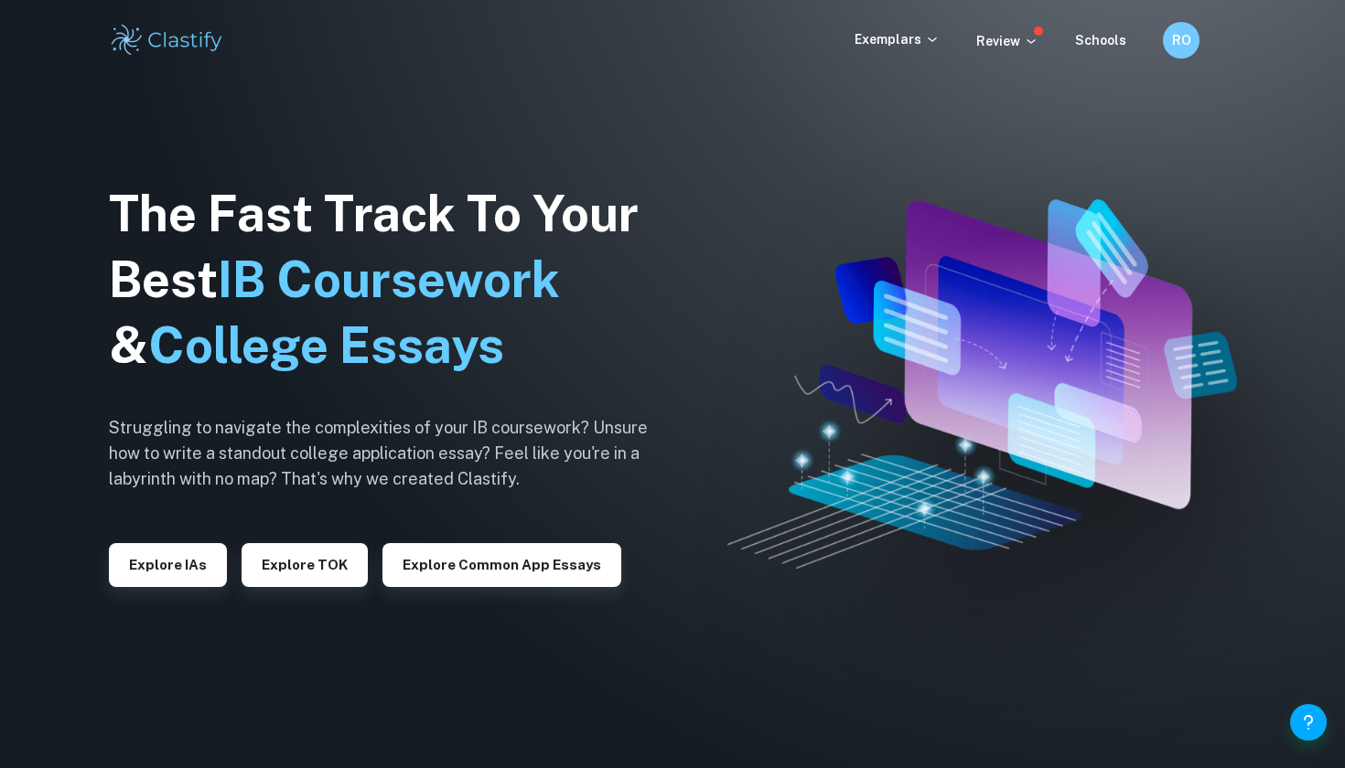 The image size is (1345, 768). Describe the element at coordinates (1007, 41) in the screenshot. I see `p: Review` at that location.